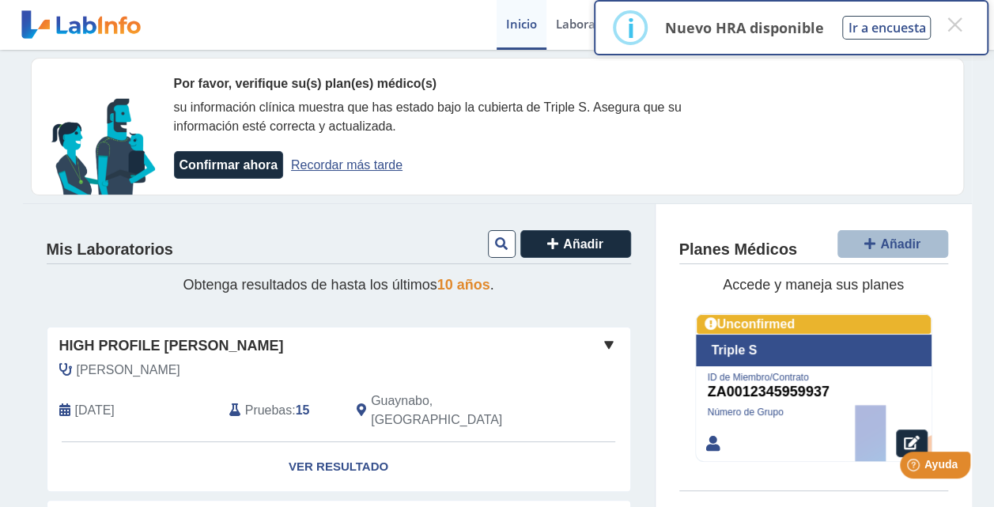 Image resolution: width=994 pixels, height=507 pixels. I want to click on span: Obtenga resultados de hasta los últimos ., so click(338, 285).